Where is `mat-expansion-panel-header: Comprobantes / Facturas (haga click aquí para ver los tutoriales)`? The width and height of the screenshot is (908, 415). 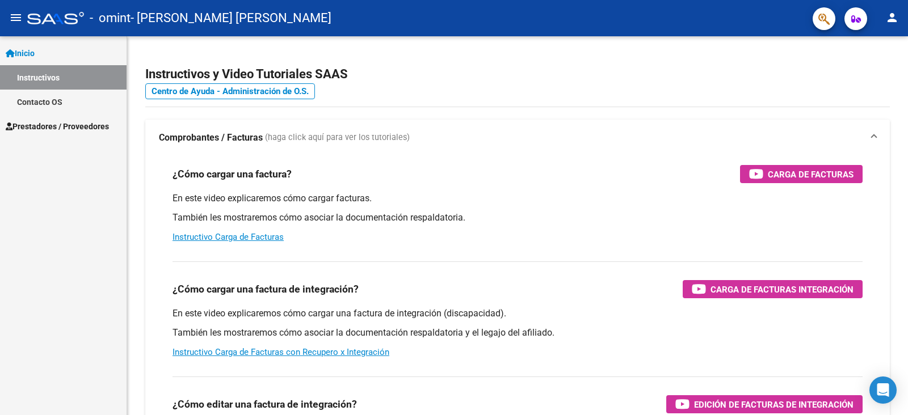
mat-expansion-panel-header: Comprobantes / Facturas (haga click aquí para ver los tutoriales) is located at coordinates (518, 138).